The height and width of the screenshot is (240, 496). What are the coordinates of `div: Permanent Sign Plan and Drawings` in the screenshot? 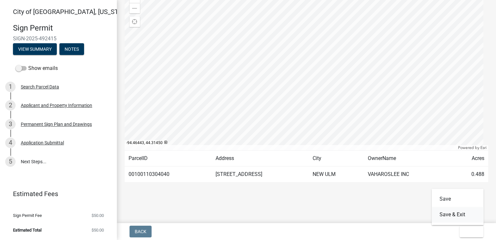 It's located at (56, 124).